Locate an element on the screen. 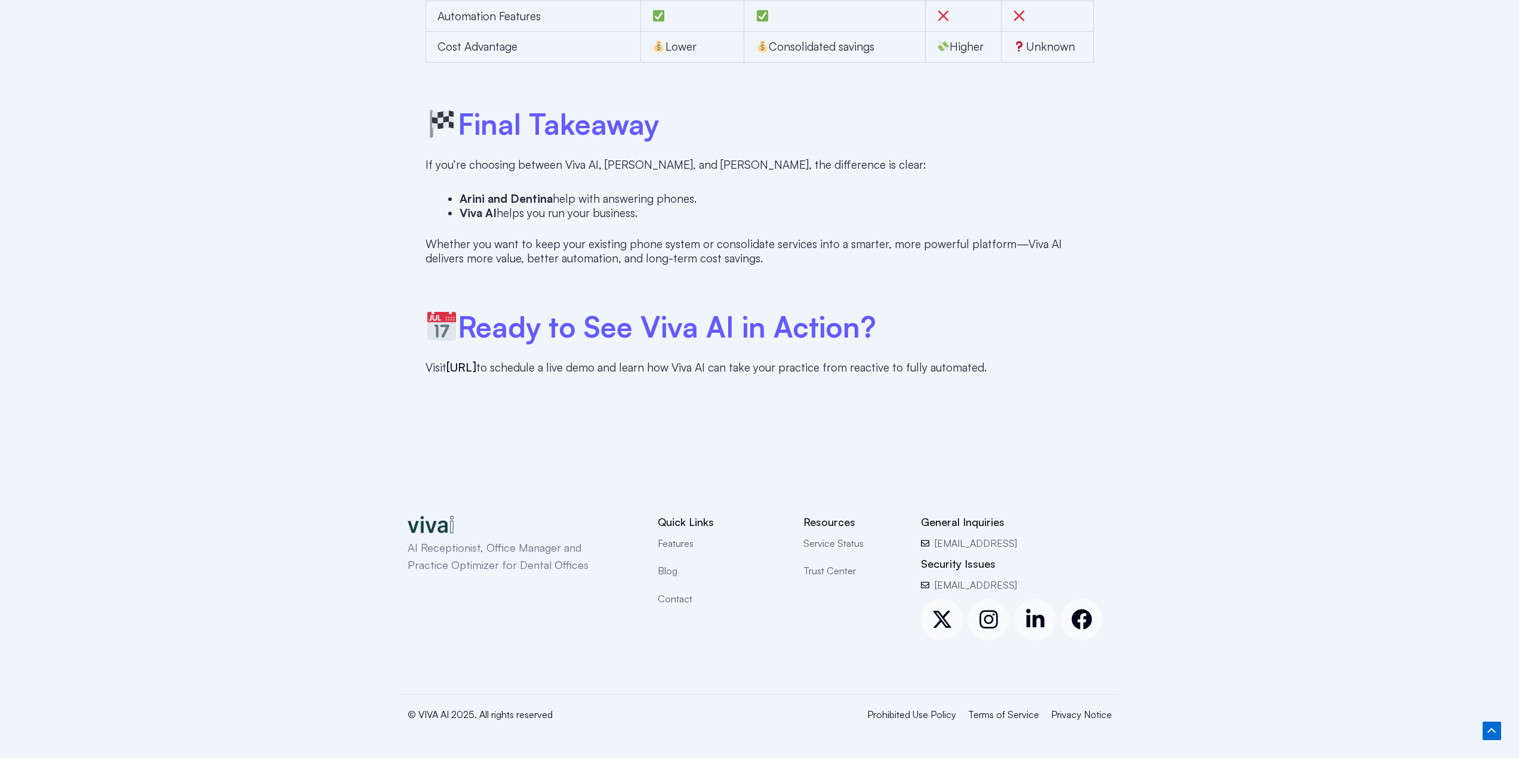 This screenshot has width=1519, height=758. span: Trust Center is located at coordinates (829, 571).